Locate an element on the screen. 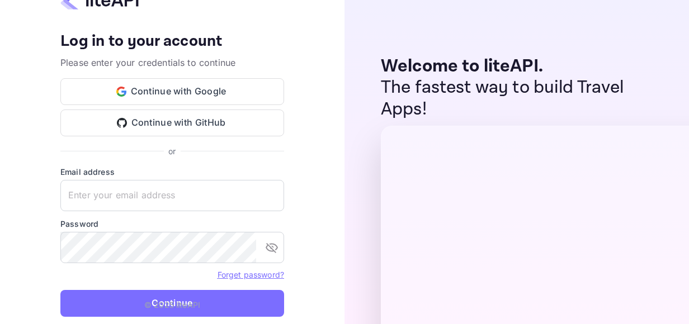  p: Please enter your credentials to continue is located at coordinates (172, 63).